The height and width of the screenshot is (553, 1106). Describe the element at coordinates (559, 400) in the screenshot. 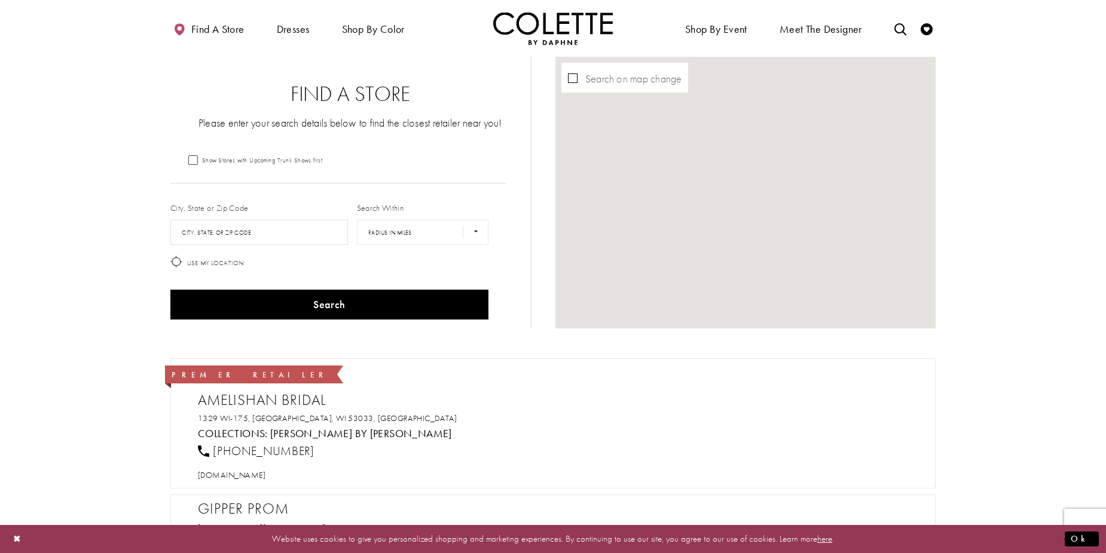

I see `h2: Amelishan Bridal` at that location.